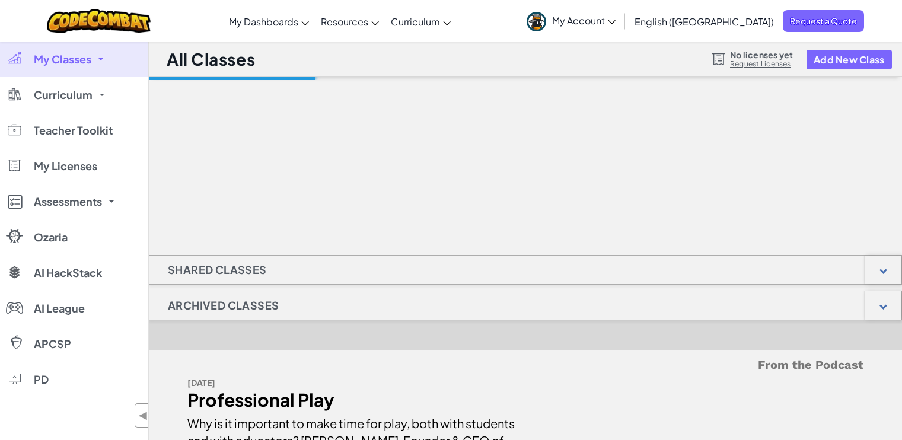  Describe the element at coordinates (98, 21) in the screenshot. I see `a: CodeCombat logo` at that location.